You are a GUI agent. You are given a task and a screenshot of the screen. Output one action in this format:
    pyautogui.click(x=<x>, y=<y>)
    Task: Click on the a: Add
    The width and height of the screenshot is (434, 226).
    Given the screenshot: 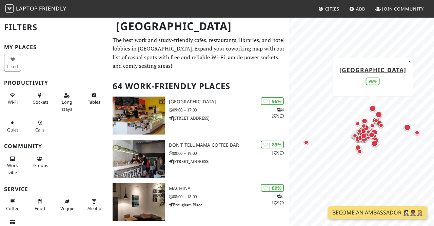 What is the action you would take?
    pyautogui.click(x=357, y=9)
    